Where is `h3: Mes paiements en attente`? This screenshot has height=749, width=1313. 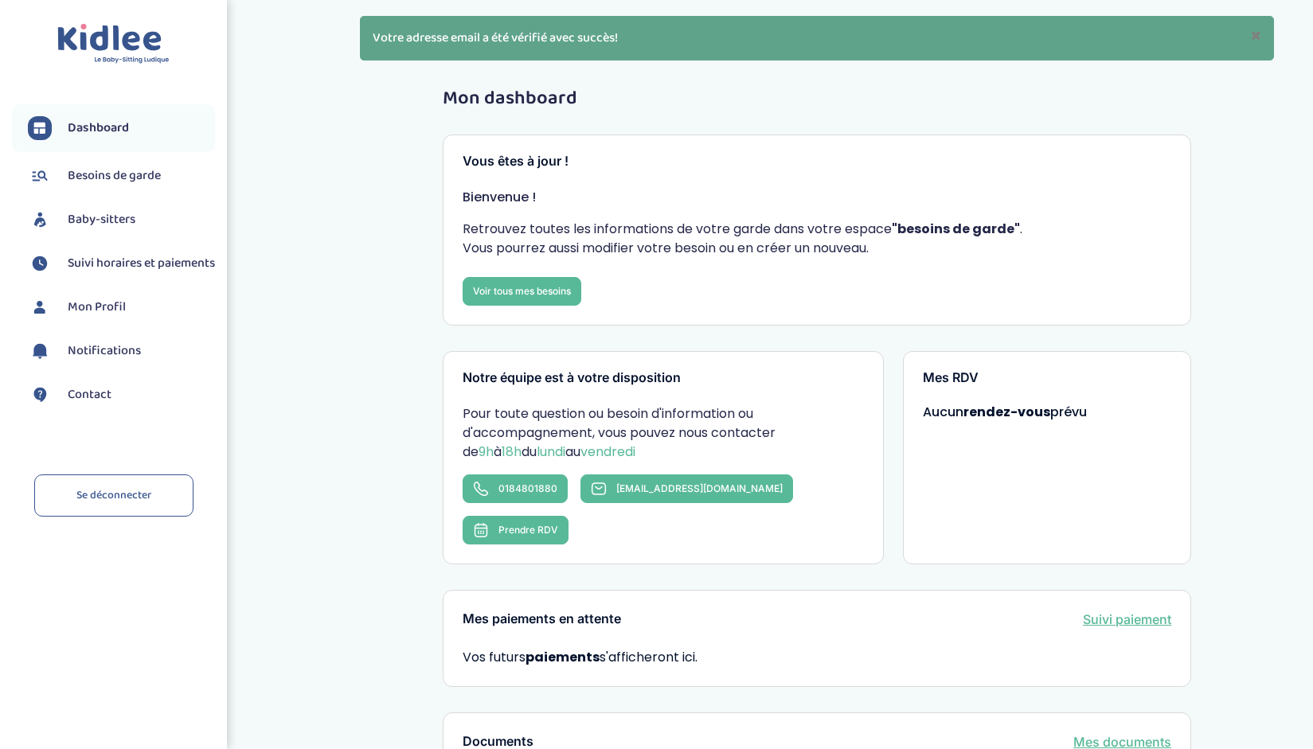
h3: Mes paiements en attente is located at coordinates (542, 620).